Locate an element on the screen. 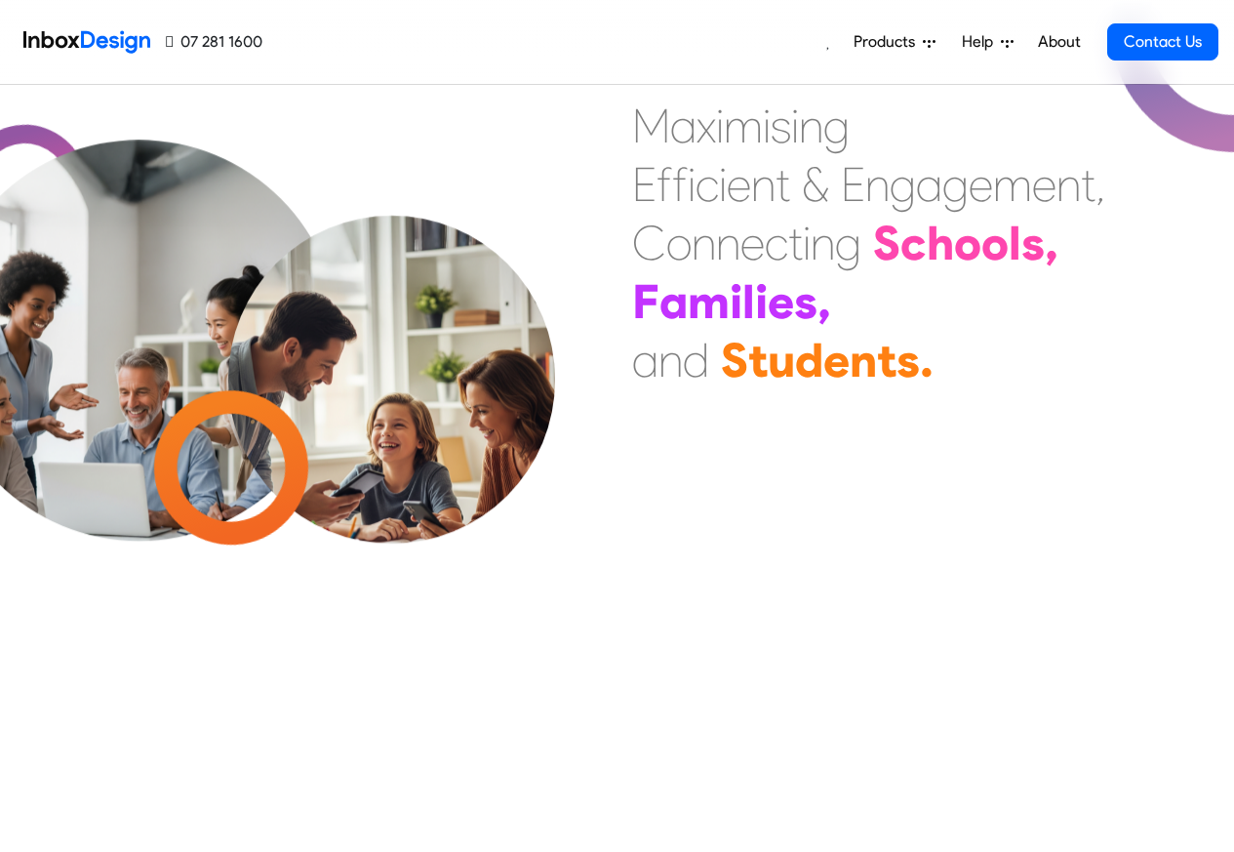 The image size is (1234, 852). div: C is located at coordinates (649, 243).